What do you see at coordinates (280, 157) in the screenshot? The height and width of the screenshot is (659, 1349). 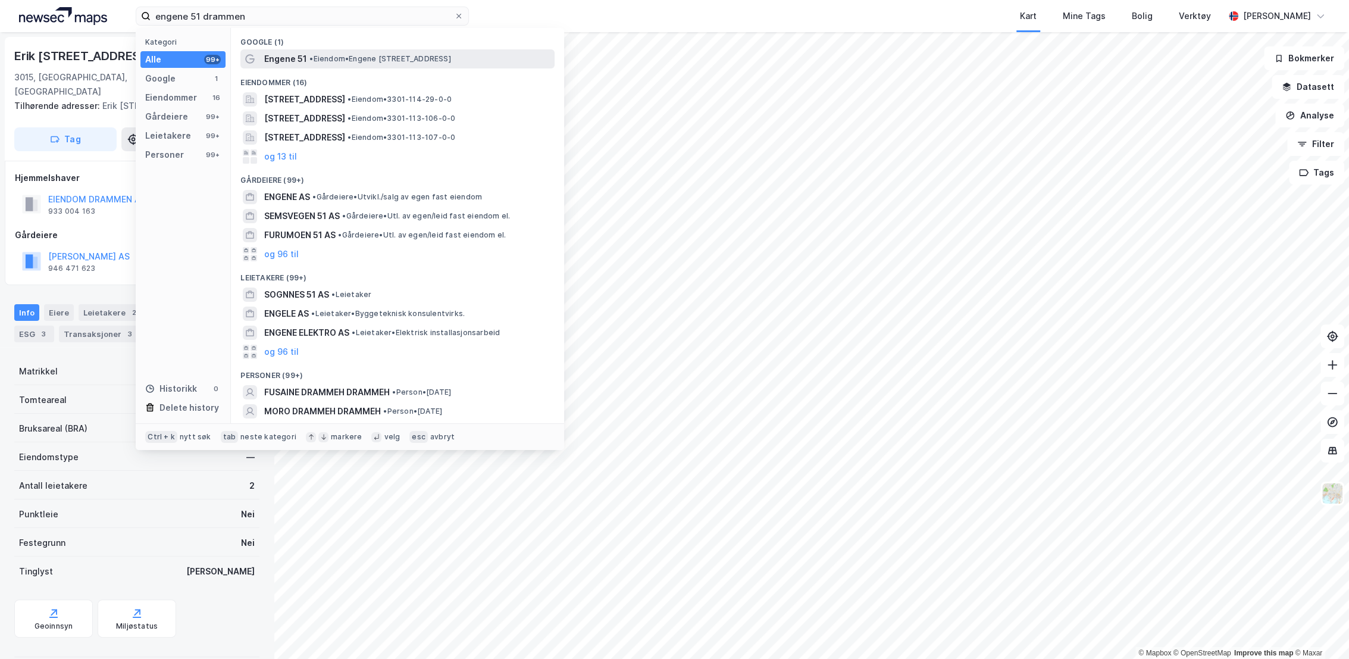 I see `button: og 13 til` at bounding box center [280, 157].